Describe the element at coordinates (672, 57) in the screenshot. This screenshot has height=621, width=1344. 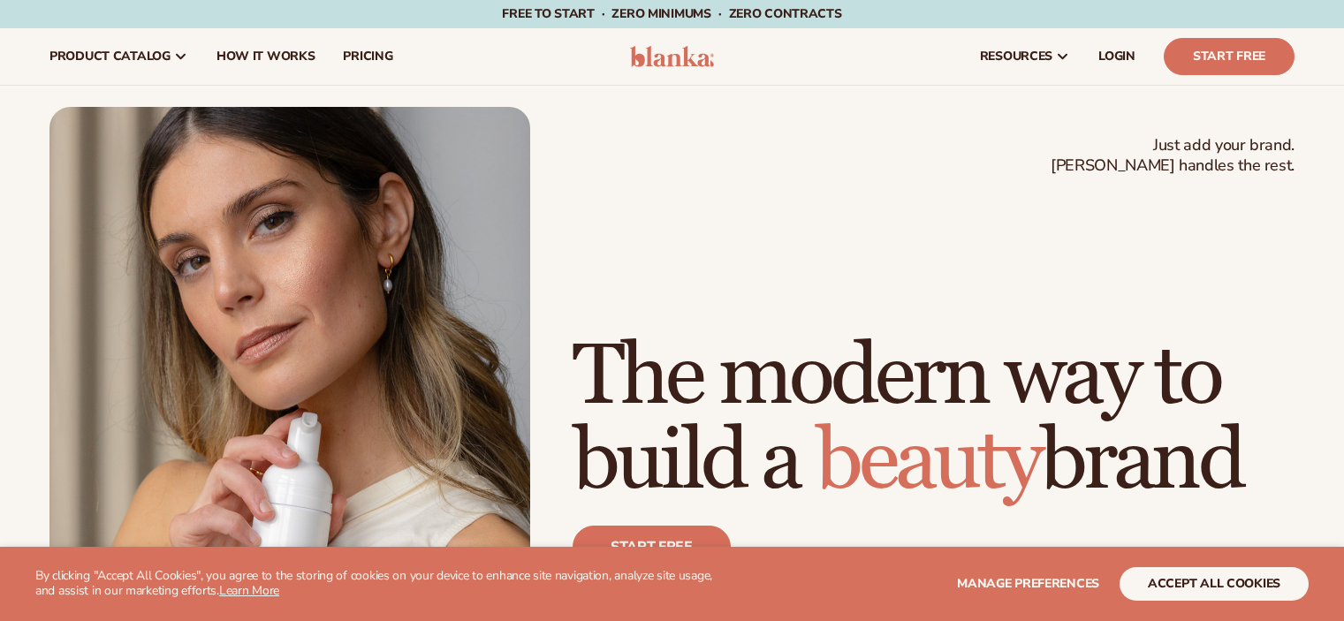
I see `a: logo` at that location.